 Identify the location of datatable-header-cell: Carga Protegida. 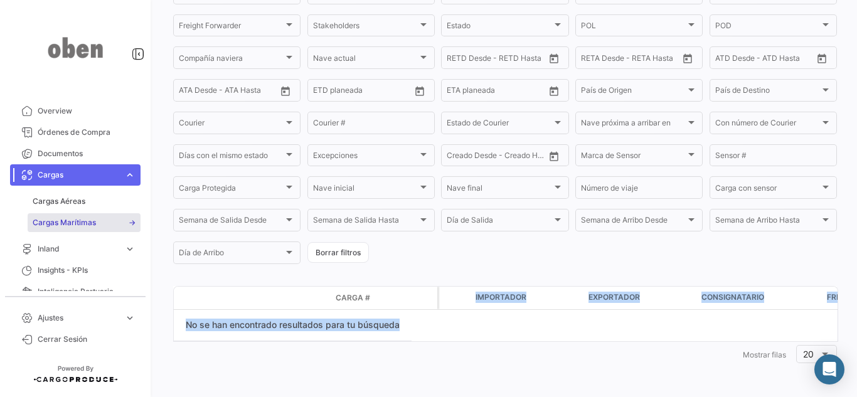
(455, 298).